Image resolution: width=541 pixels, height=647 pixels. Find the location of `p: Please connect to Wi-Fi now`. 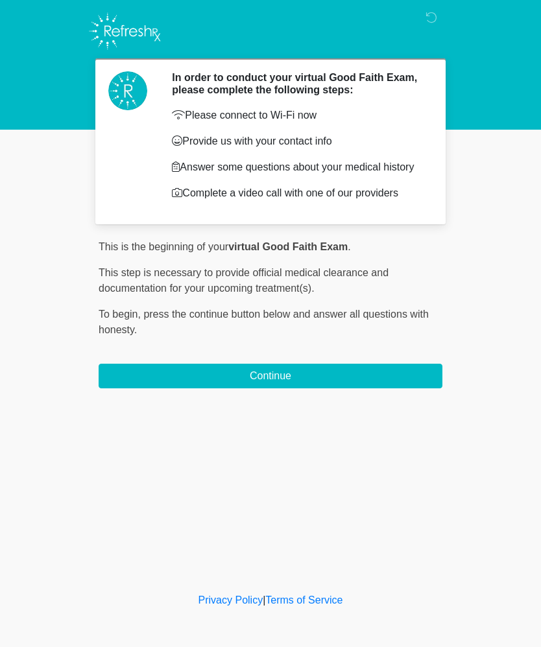

p: Please connect to Wi-Fi now is located at coordinates (297, 115).